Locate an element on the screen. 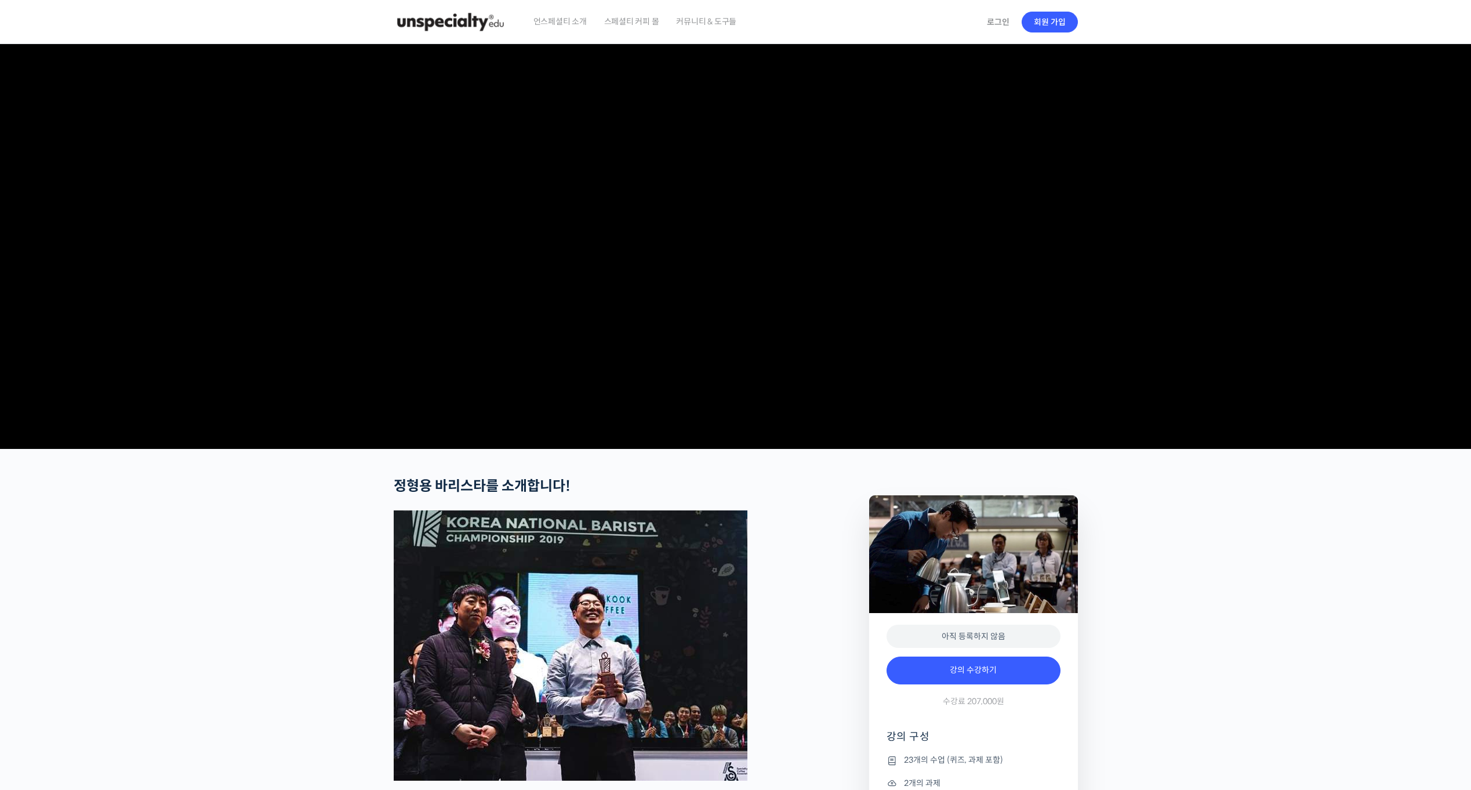  div: 아직 등록하지 않음 is located at coordinates (974, 636).